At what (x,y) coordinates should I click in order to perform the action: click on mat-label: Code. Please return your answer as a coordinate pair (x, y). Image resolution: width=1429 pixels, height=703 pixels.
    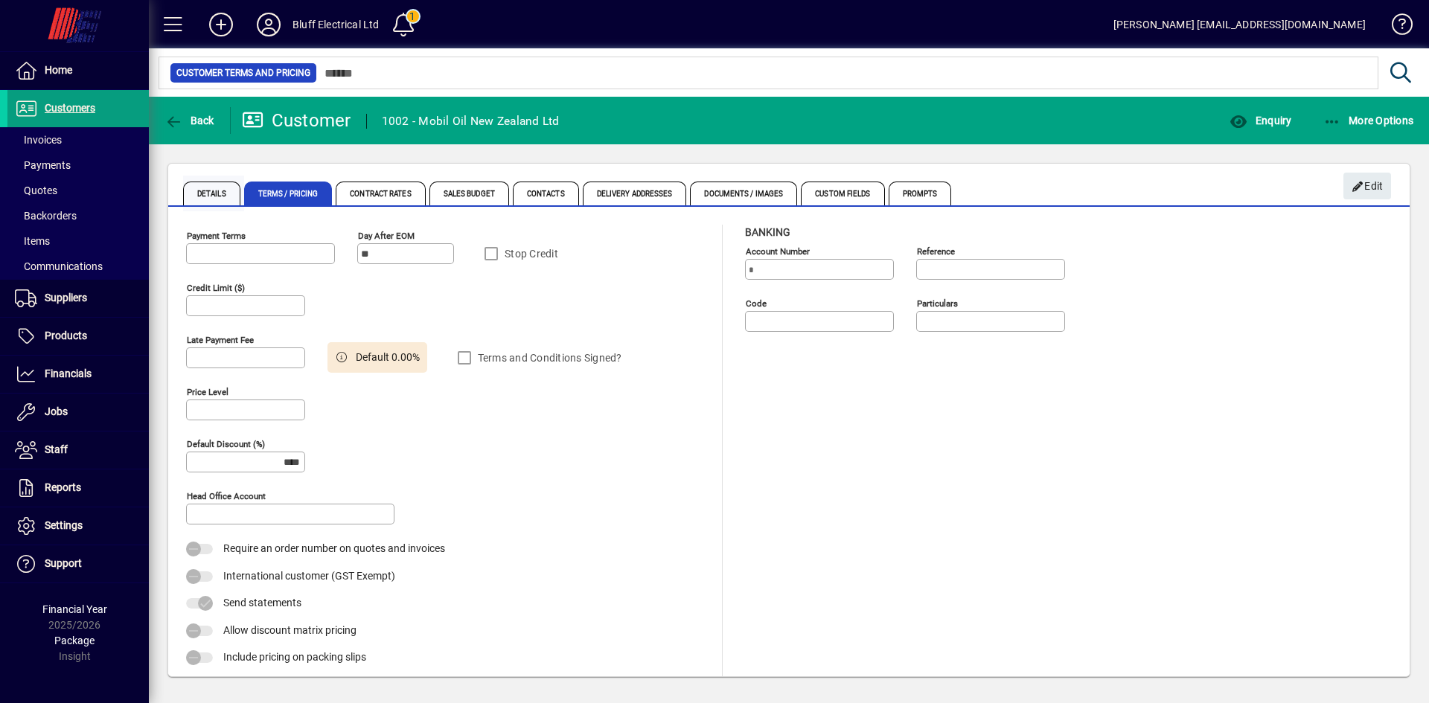
    Looking at the image, I should click on (756, 304).